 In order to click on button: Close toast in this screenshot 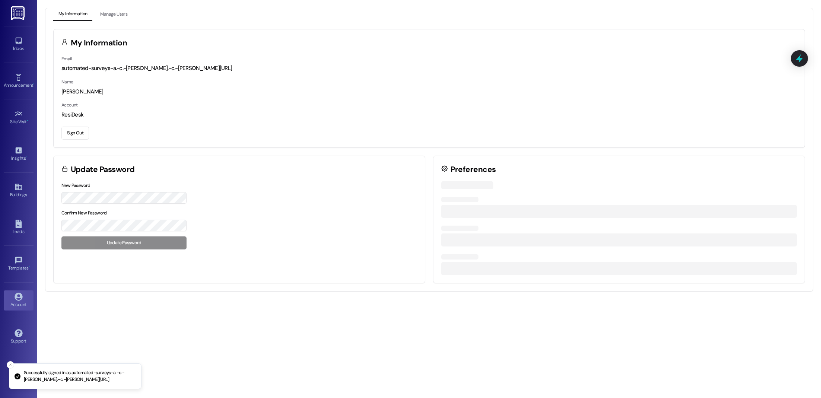, I will do `click(10, 365)`.